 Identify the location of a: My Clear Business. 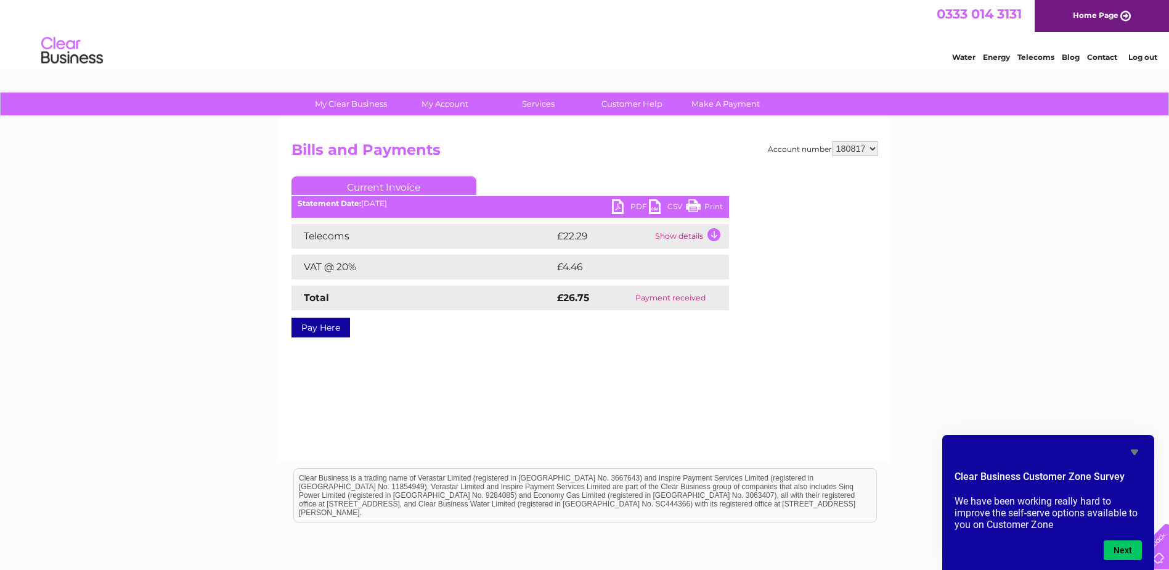
(351, 104).